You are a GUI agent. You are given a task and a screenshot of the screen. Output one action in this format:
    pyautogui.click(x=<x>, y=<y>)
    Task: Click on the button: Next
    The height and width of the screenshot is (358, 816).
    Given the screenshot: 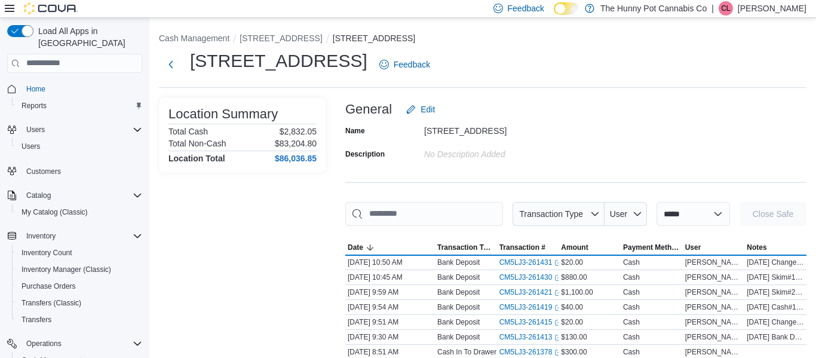 What is the action you would take?
    pyautogui.click(x=171, y=65)
    